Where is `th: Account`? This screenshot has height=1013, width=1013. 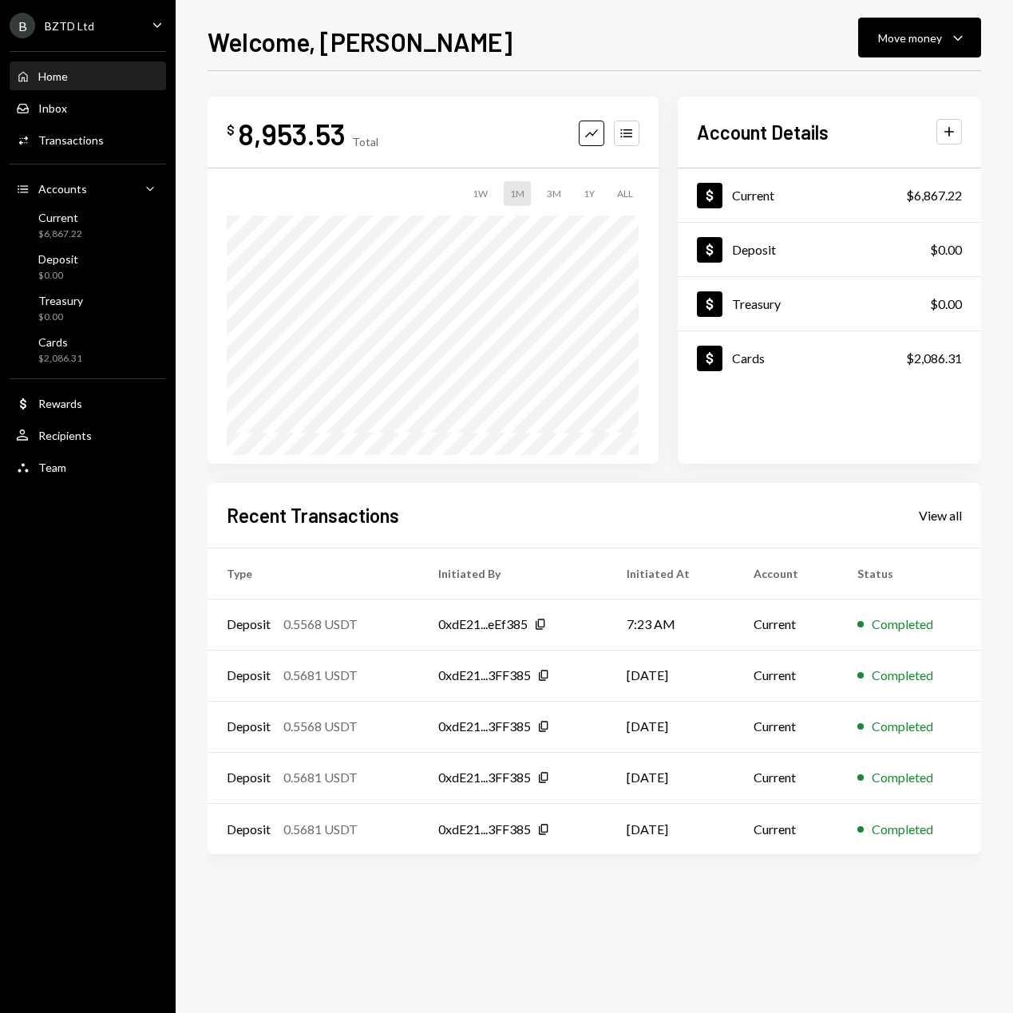
th: Account is located at coordinates (787, 573).